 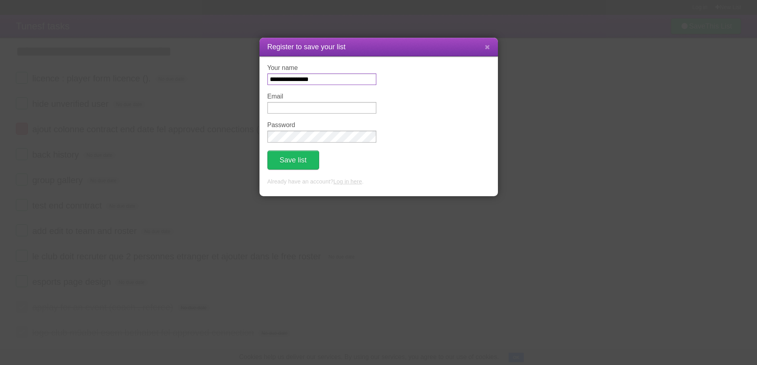 What do you see at coordinates (293, 160) in the screenshot?
I see `button: Save list` at bounding box center [293, 160].